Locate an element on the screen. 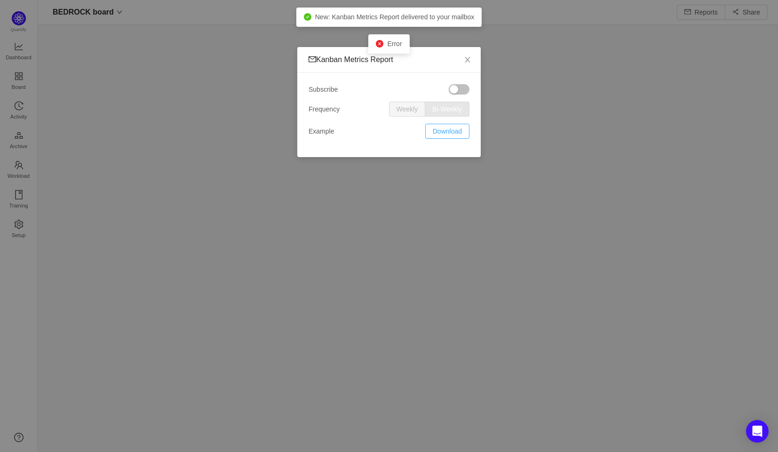  i: icon: close-circle is located at coordinates (380, 44).